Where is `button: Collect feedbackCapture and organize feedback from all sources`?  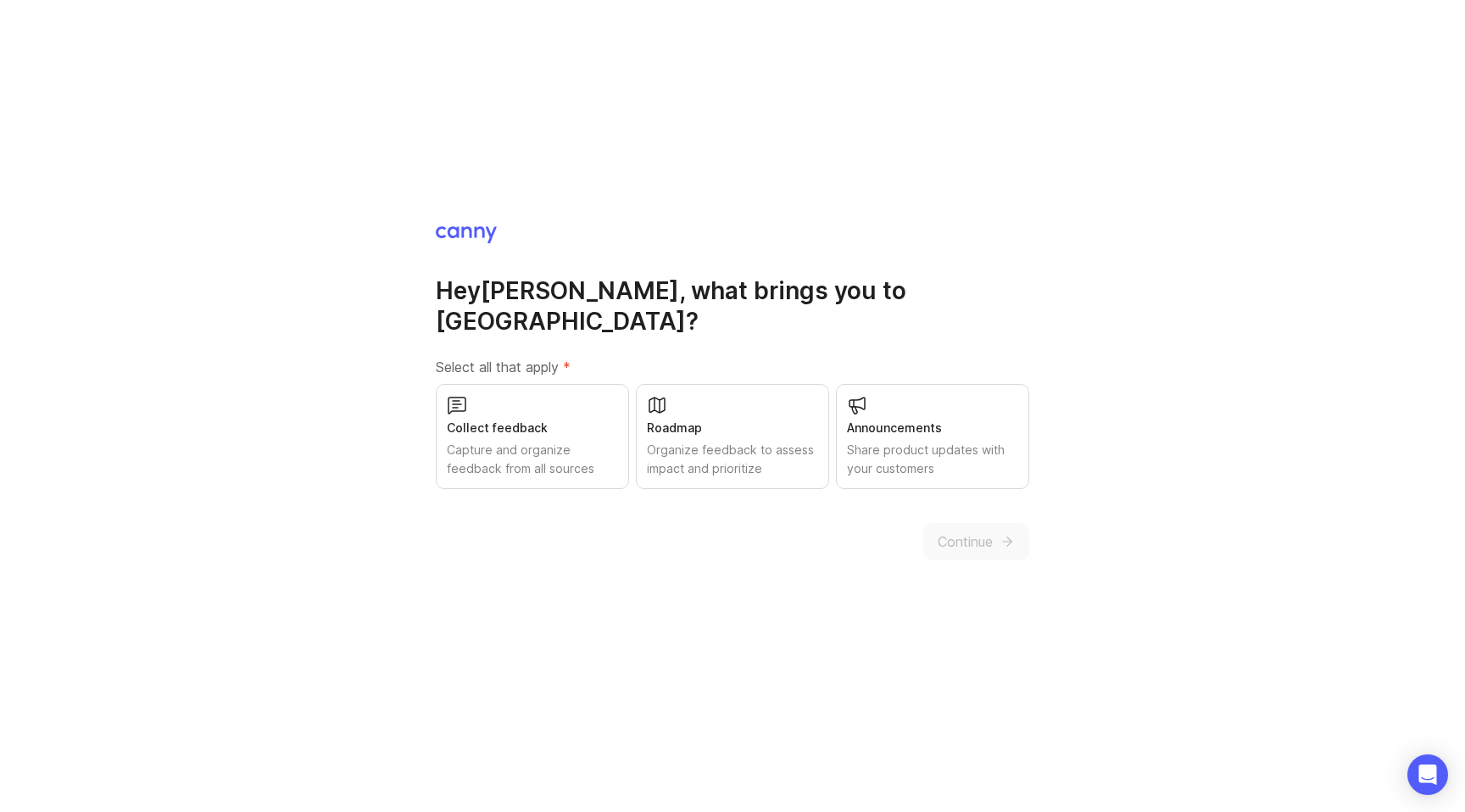 button: Collect feedbackCapture and organize feedback from all sources is located at coordinates (532, 437).